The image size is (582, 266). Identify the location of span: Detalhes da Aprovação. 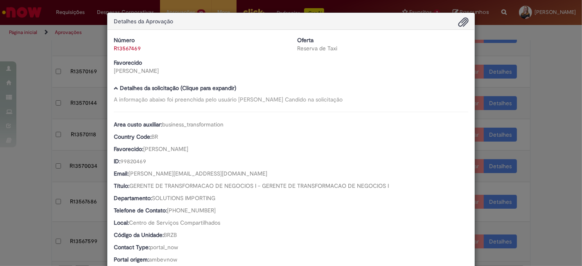
(143, 21).